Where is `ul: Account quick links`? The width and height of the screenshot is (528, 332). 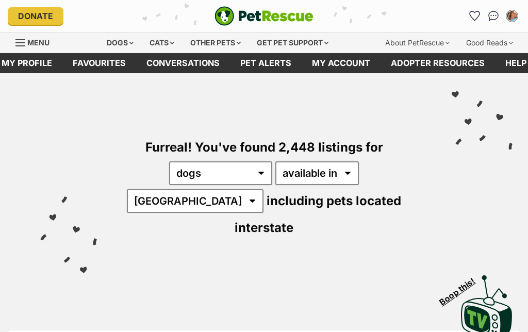 ul: Account quick links is located at coordinates (494, 16).